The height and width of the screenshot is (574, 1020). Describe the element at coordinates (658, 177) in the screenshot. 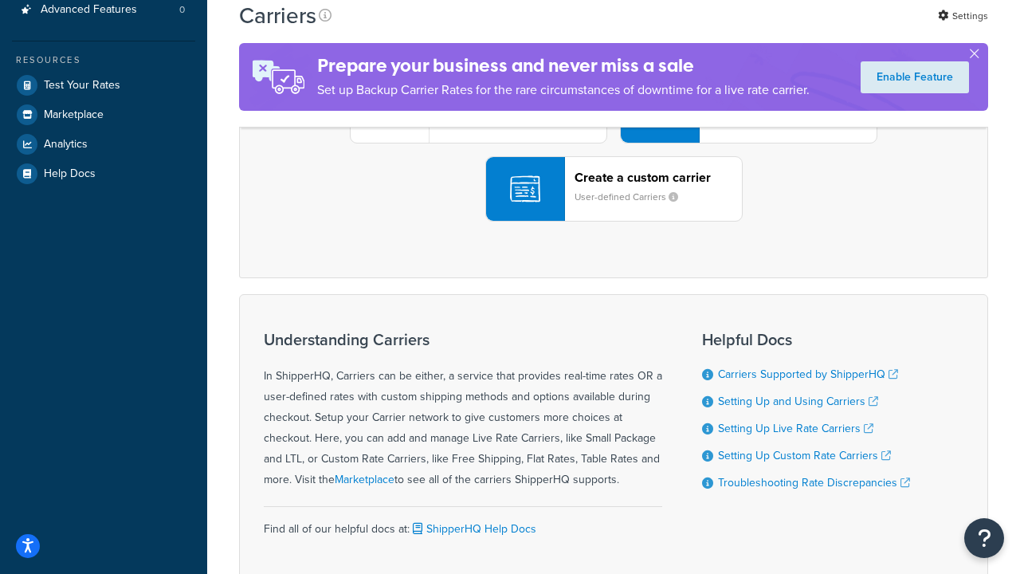

I see `header: Create a custom carrier` at that location.